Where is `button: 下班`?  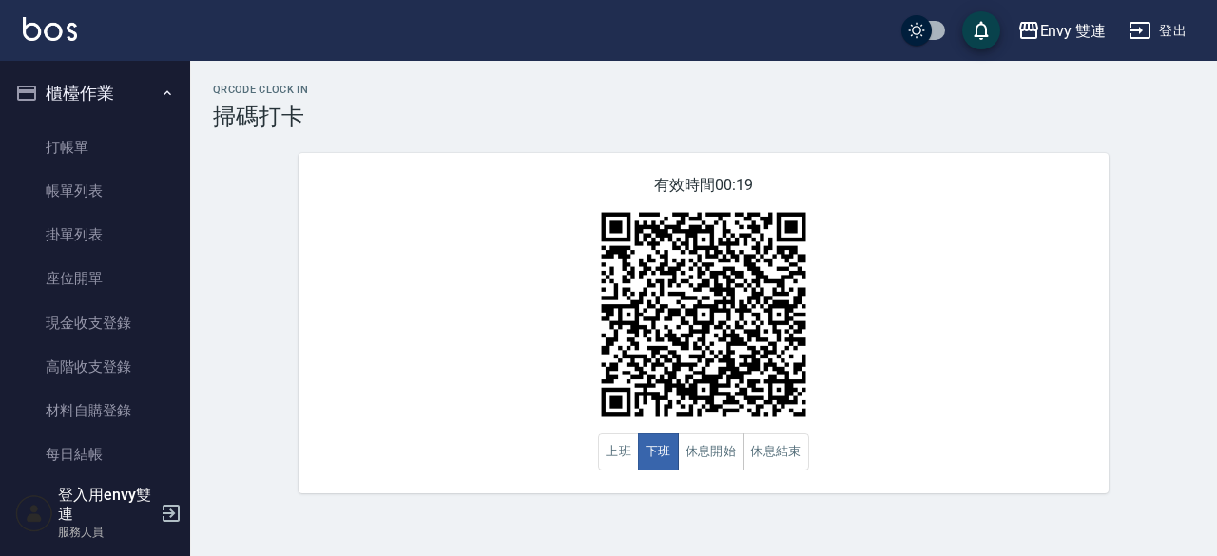 button: 下班 is located at coordinates (658, 452).